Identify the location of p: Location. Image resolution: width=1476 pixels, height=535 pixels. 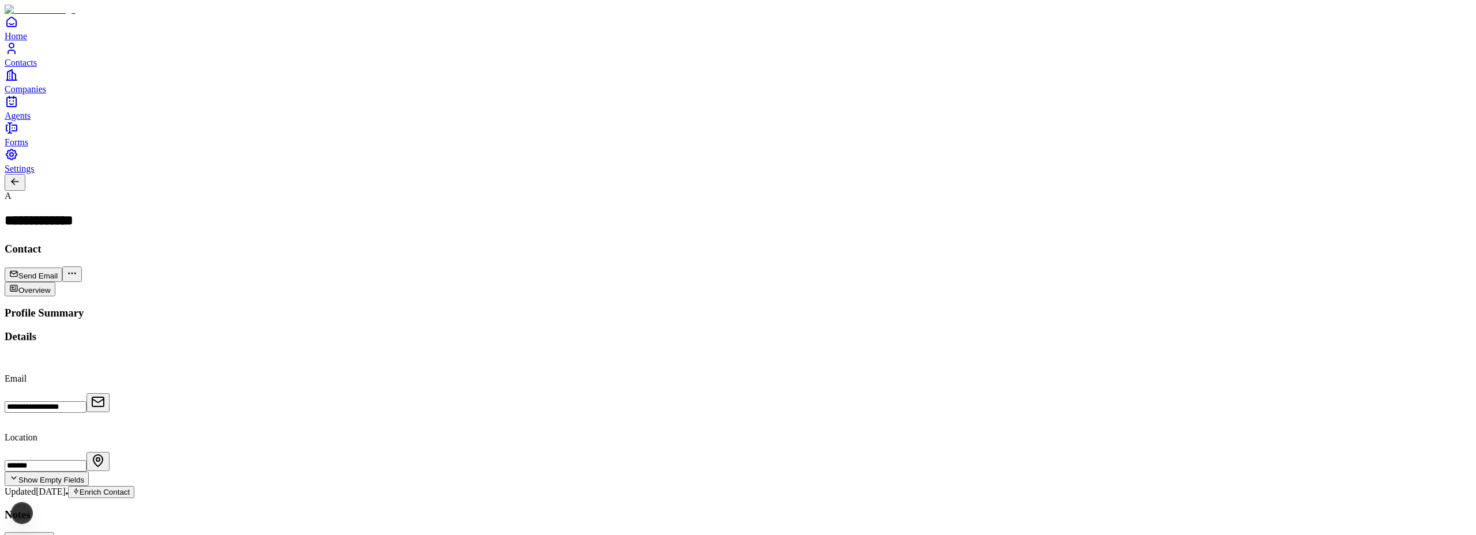
(738, 438).